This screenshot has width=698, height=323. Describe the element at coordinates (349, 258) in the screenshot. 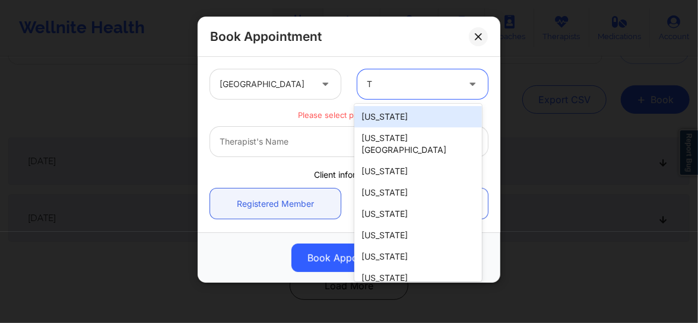

I see `button: Book Appointment` at that location.